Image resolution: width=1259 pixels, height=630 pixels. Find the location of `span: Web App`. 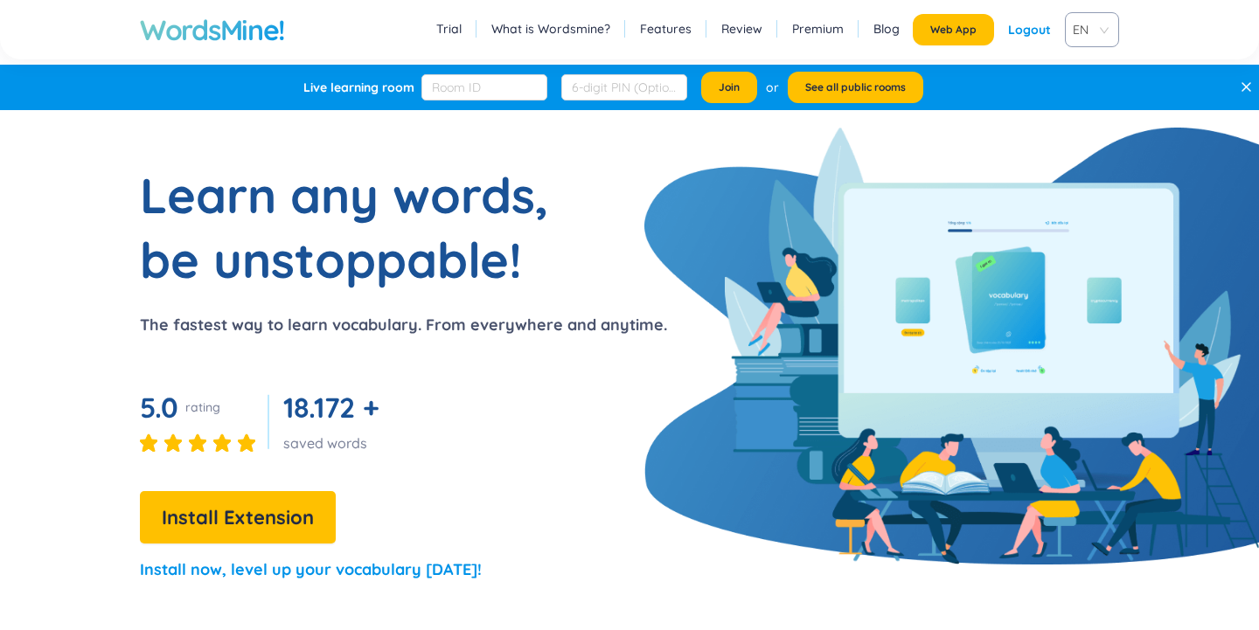

span: Web App is located at coordinates (953, 30).